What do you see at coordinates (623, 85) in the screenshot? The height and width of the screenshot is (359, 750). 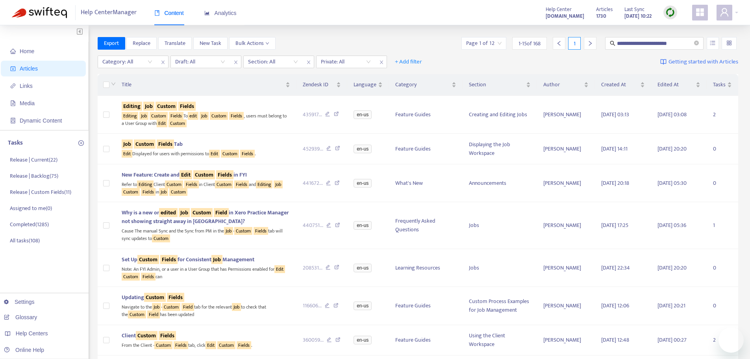 I see `th: Created At` at bounding box center [623, 85].